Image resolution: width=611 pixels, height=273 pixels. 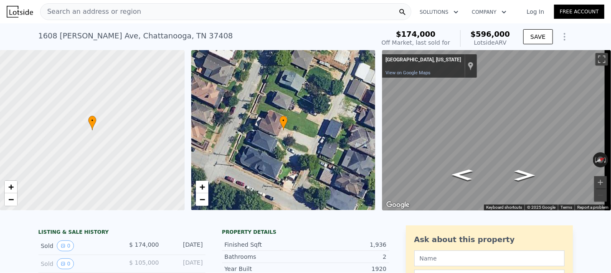 What do you see at coordinates (265, 269) in the screenshot?
I see `div: Year Built` at bounding box center [265, 269].